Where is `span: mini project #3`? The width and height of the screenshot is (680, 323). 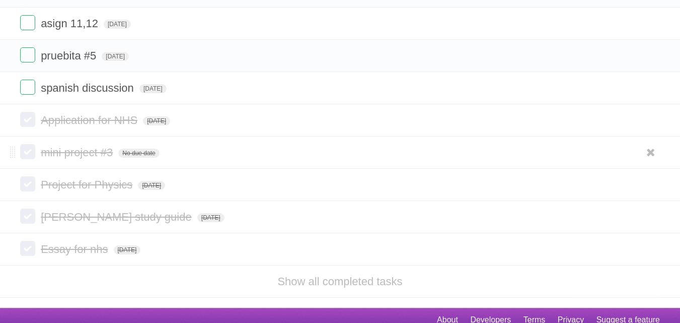 span: mini project #3 is located at coordinates (78, 152).